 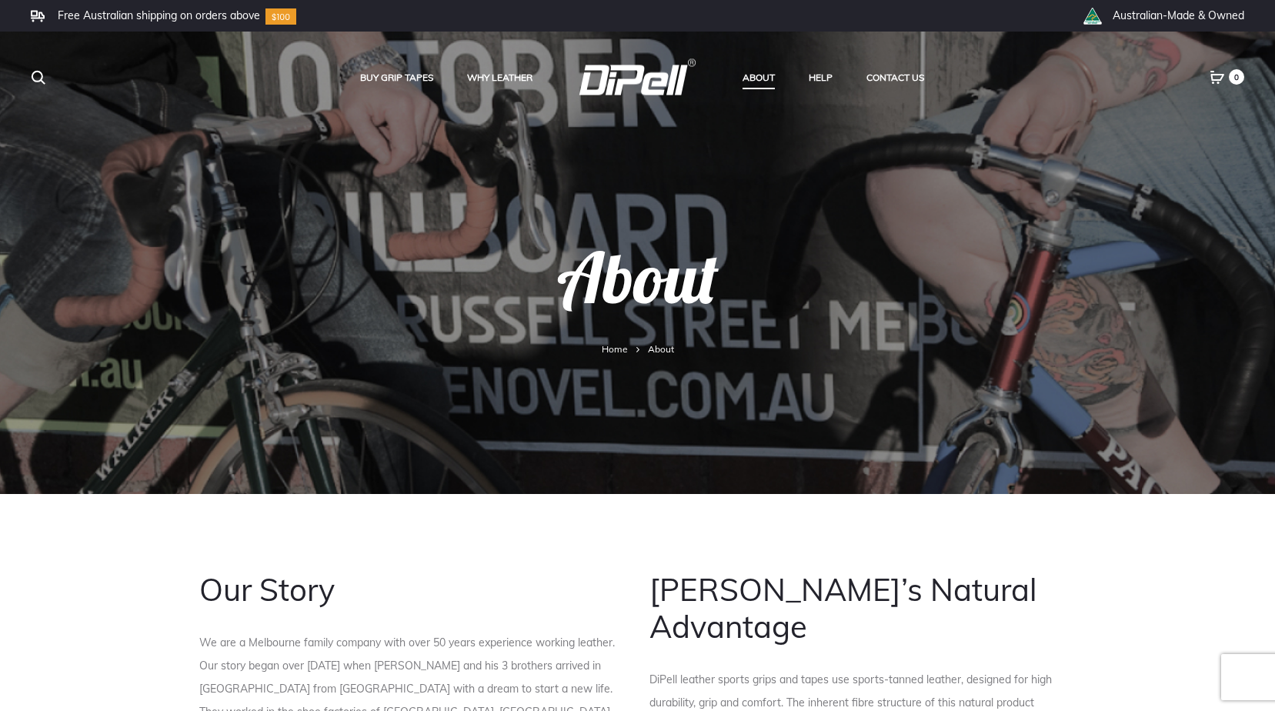 I want to click on img: DiPell, so click(x=637, y=76).